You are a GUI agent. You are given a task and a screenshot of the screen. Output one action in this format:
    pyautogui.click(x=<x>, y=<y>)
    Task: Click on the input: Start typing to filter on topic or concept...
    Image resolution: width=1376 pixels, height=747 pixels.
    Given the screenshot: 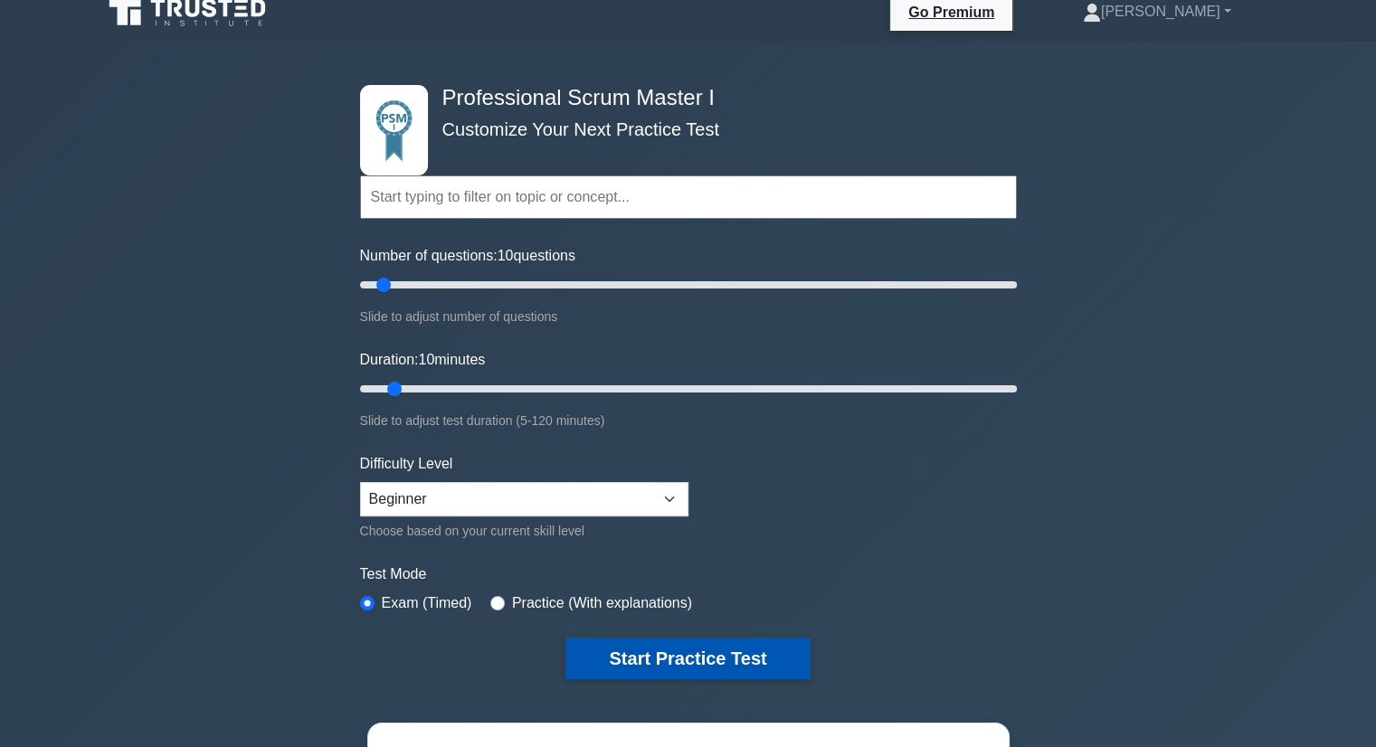 What is the action you would take?
    pyautogui.click(x=688, y=197)
    